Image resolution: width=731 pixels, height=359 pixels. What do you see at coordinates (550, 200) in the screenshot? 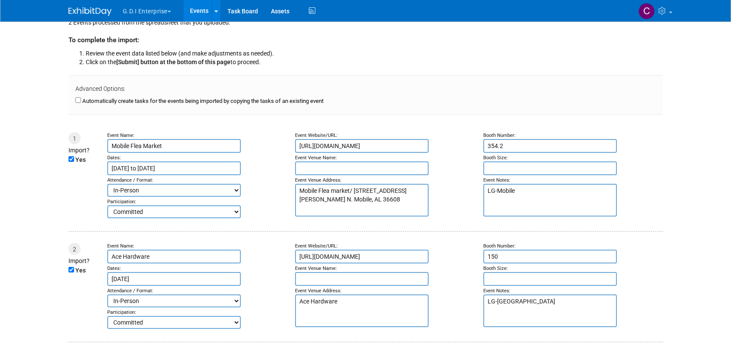
I see `textarea: LG-Mobile` at bounding box center [550, 200].